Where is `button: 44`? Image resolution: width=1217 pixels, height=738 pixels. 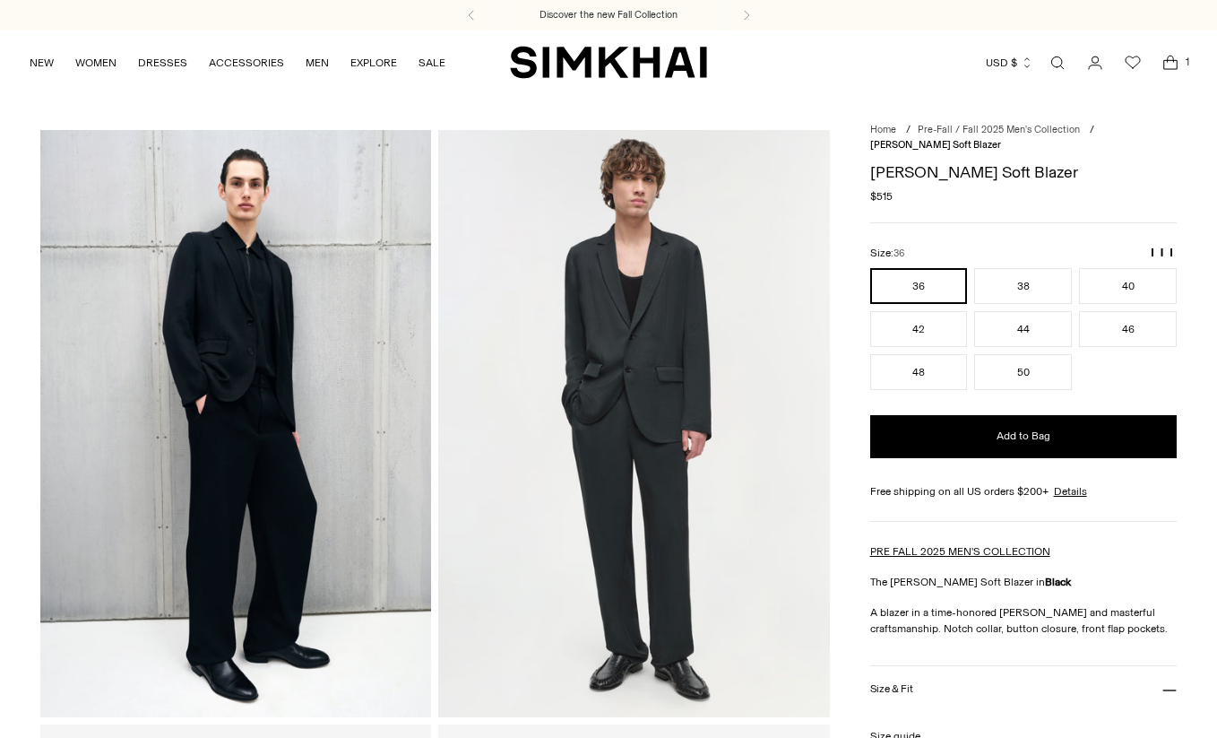
button: 44 is located at coordinates (1023, 329).